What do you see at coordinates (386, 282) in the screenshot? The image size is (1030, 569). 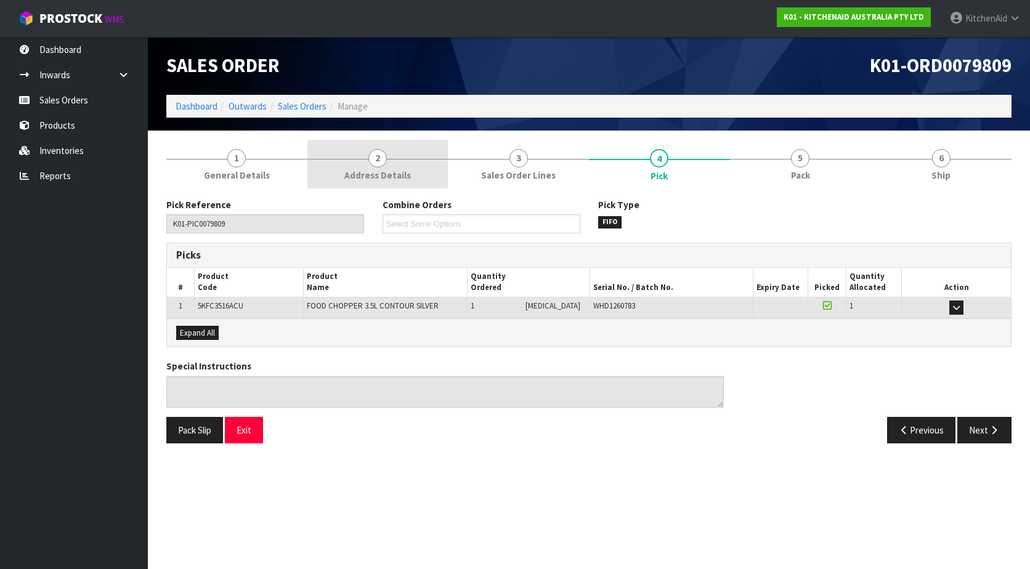 I see `th: Product Name` at bounding box center [386, 282].